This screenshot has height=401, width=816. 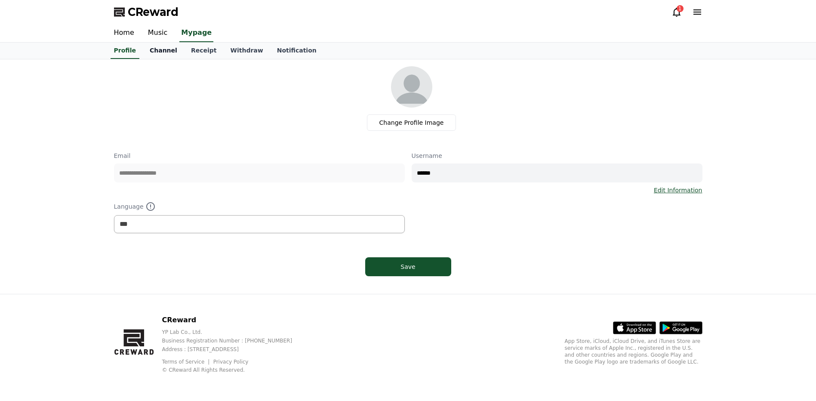 I want to click on p: Language, so click(x=259, y=206).